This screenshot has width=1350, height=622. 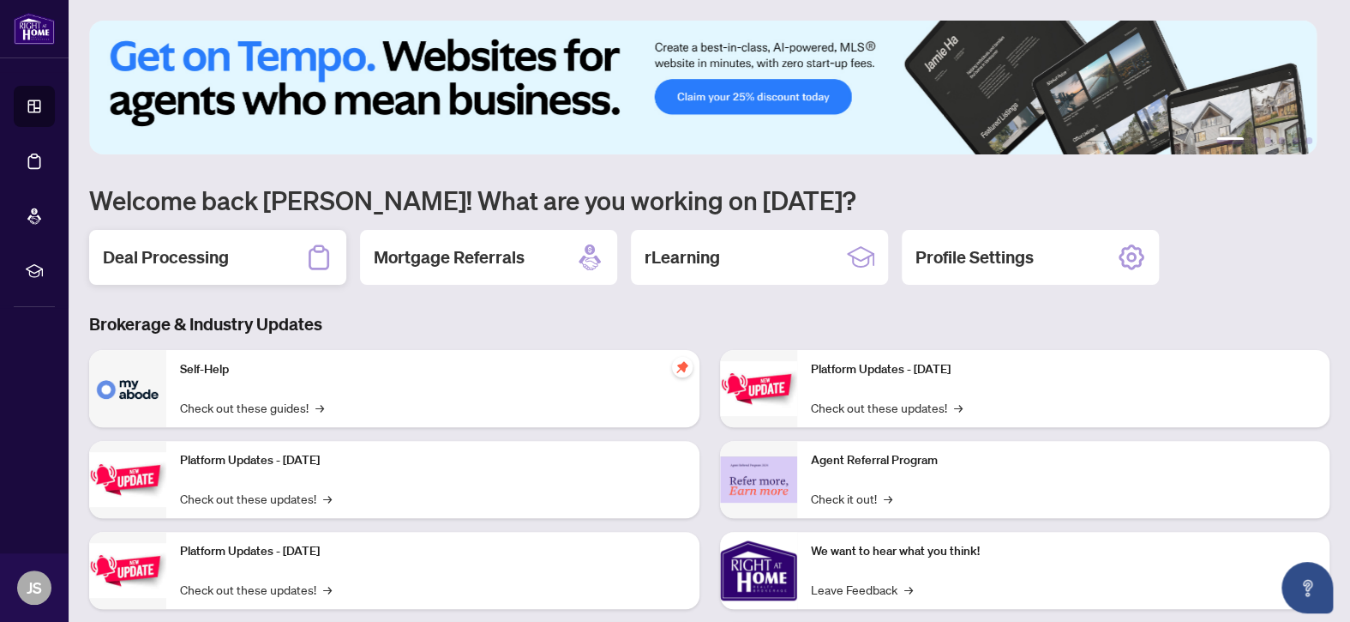 I want to click on a: Leave Feedback→, so click(x=862, y=589).